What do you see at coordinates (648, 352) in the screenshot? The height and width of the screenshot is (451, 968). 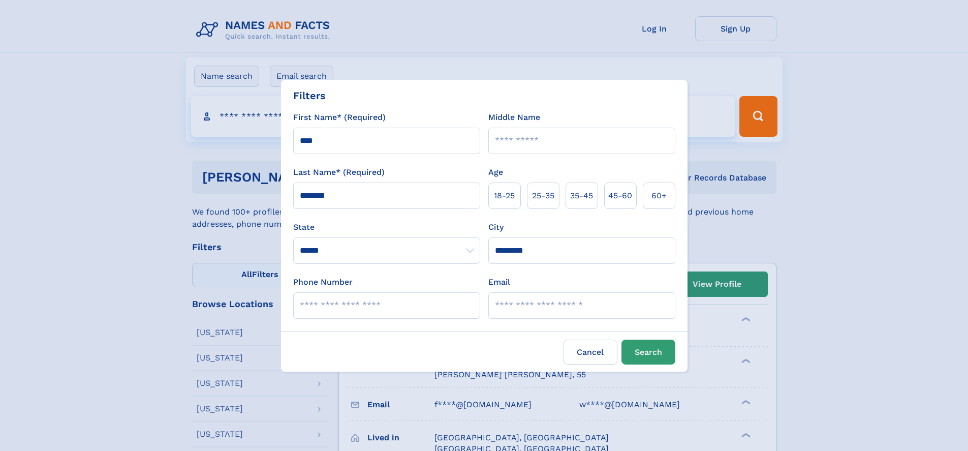 I see `button: Search` at bounding box center [648, 352].